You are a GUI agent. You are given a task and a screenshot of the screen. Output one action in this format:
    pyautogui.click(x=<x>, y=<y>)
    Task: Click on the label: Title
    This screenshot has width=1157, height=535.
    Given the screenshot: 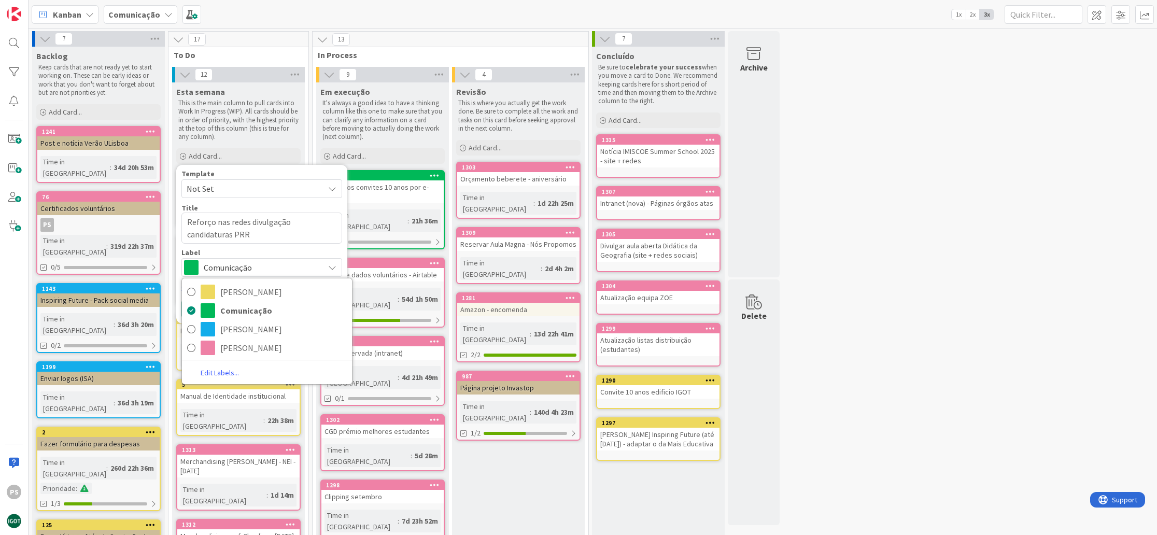 What is the action you would take?
    pyautogui.click(x=190, y=208)
    